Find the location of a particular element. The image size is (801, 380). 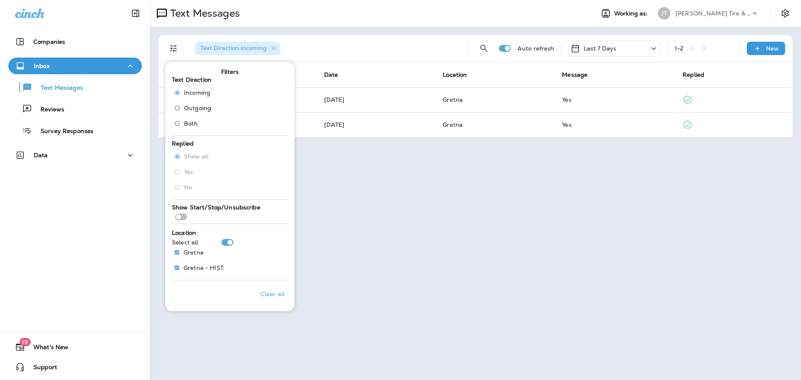

p: Gretna - HIST is located at coordinates (203, 268).